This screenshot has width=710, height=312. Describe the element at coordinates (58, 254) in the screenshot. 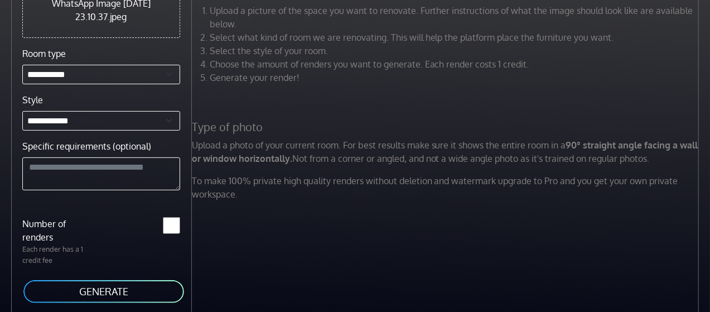

I see `p: Each render has a 1 credit fee` at that location.